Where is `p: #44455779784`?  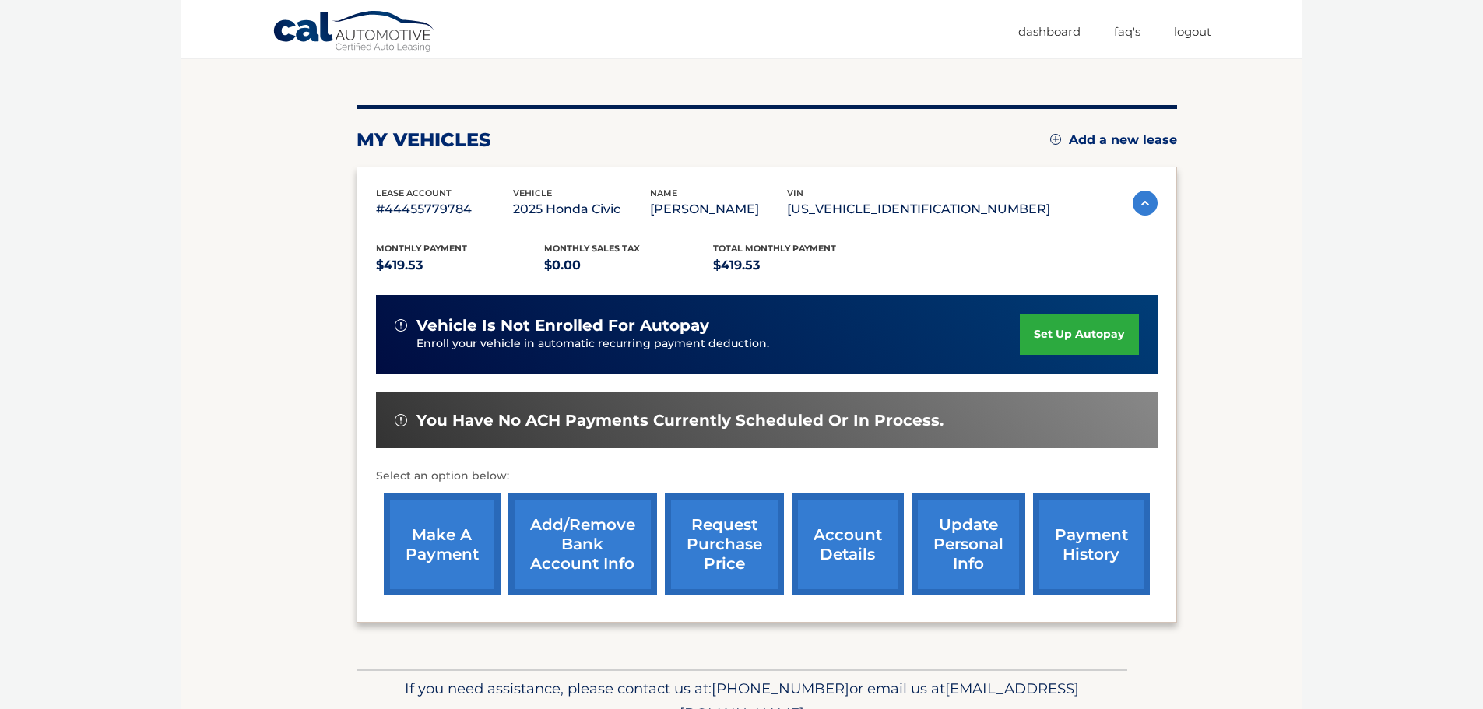
p: #44455779784 is located at coordinates (444, 209).